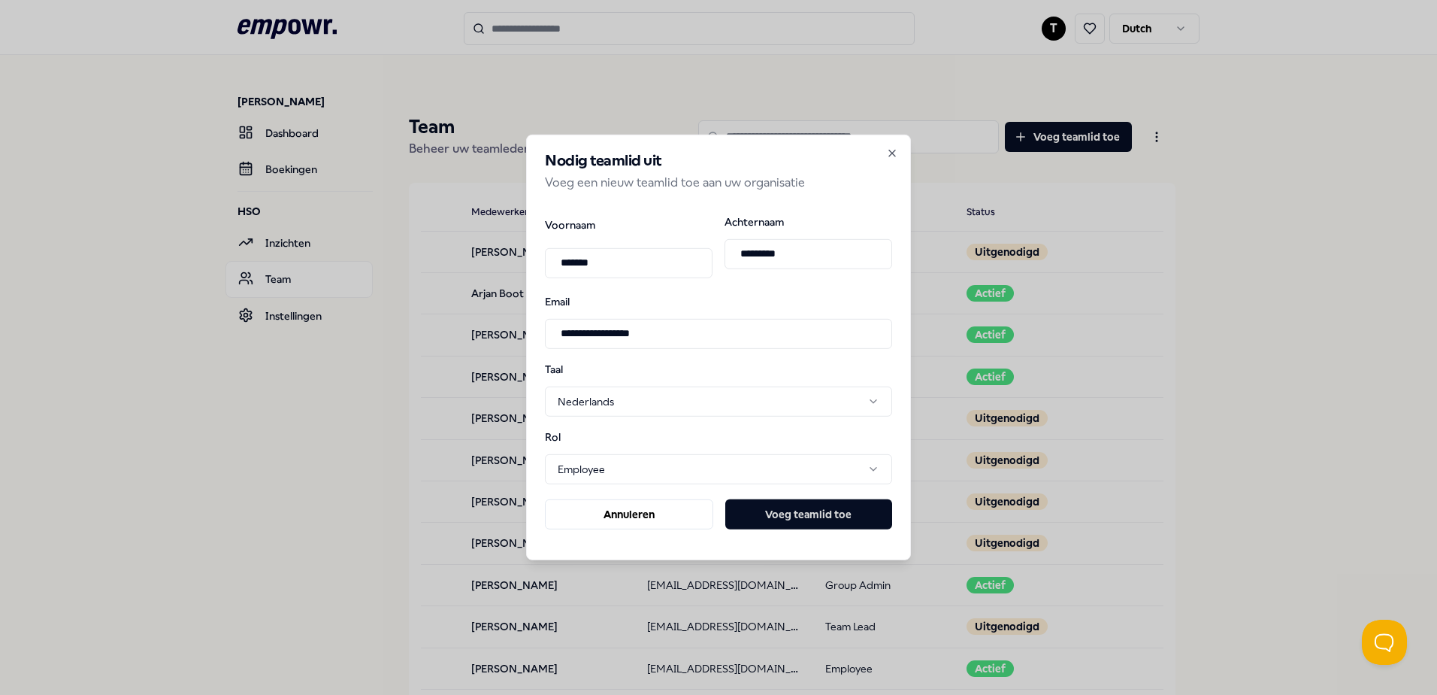 This screenshot has height=695, width=1437. I want to click on label: Taal, so click(584, 368).